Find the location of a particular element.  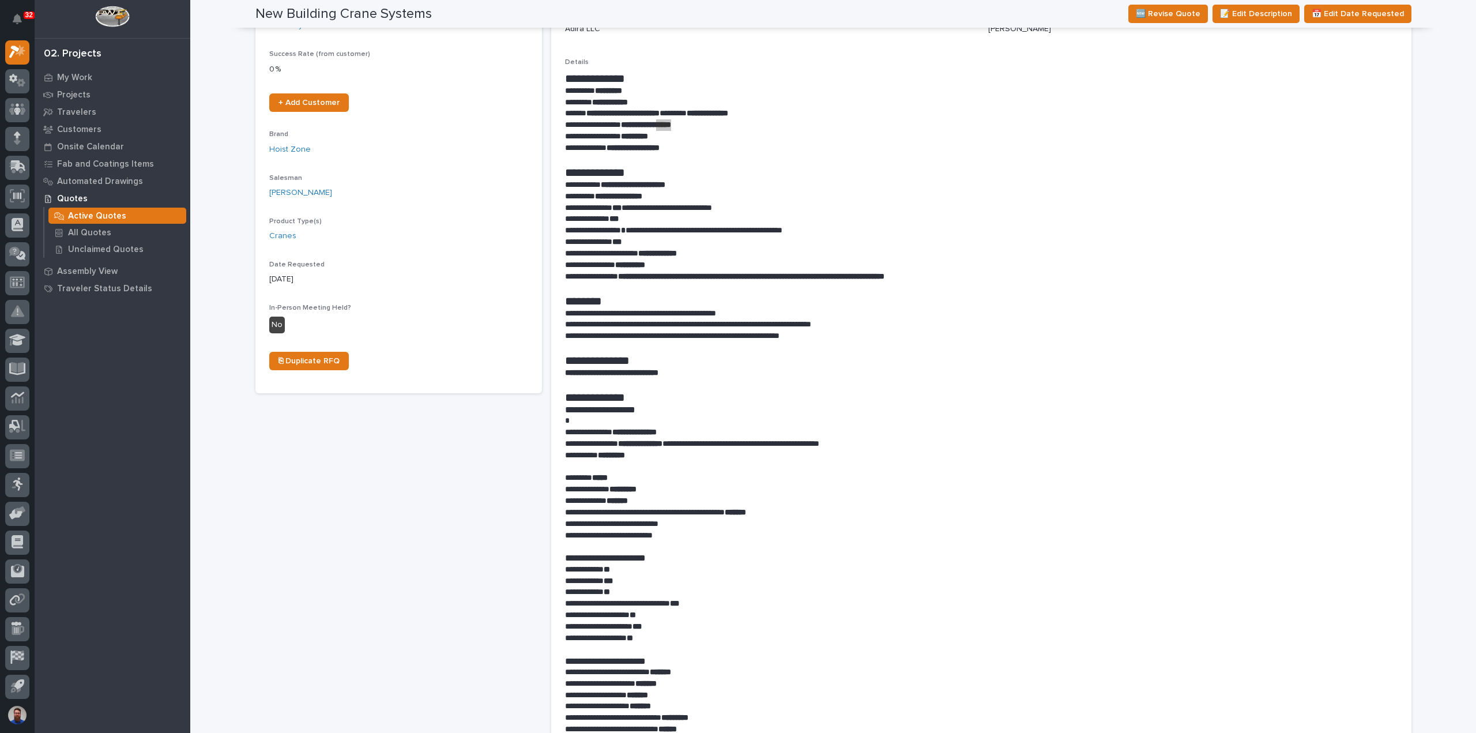

span: Salesman is located at coordinates (285, 178).